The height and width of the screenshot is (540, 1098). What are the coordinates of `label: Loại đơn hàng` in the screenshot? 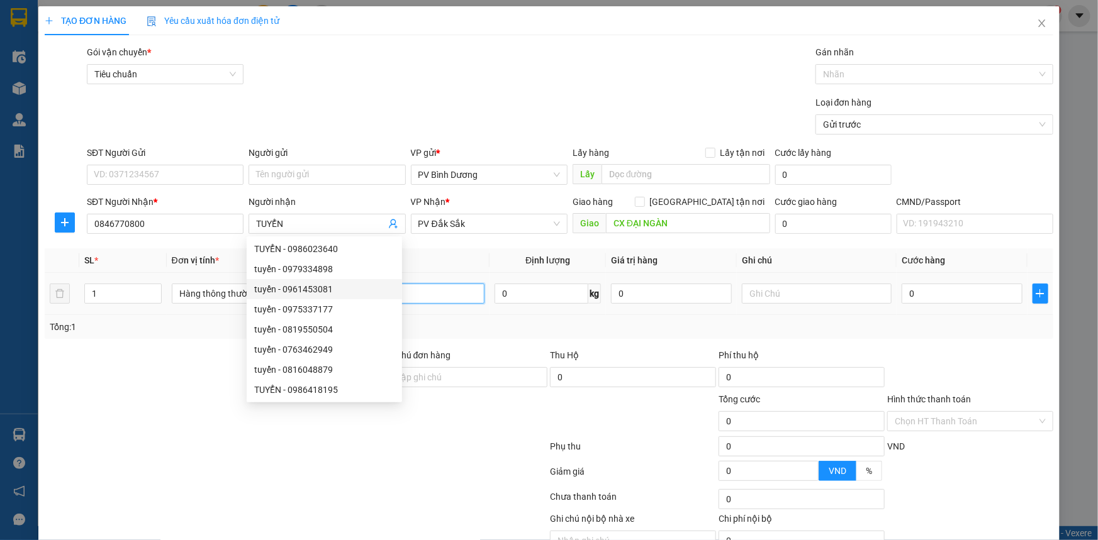 It's located at (844, 103).